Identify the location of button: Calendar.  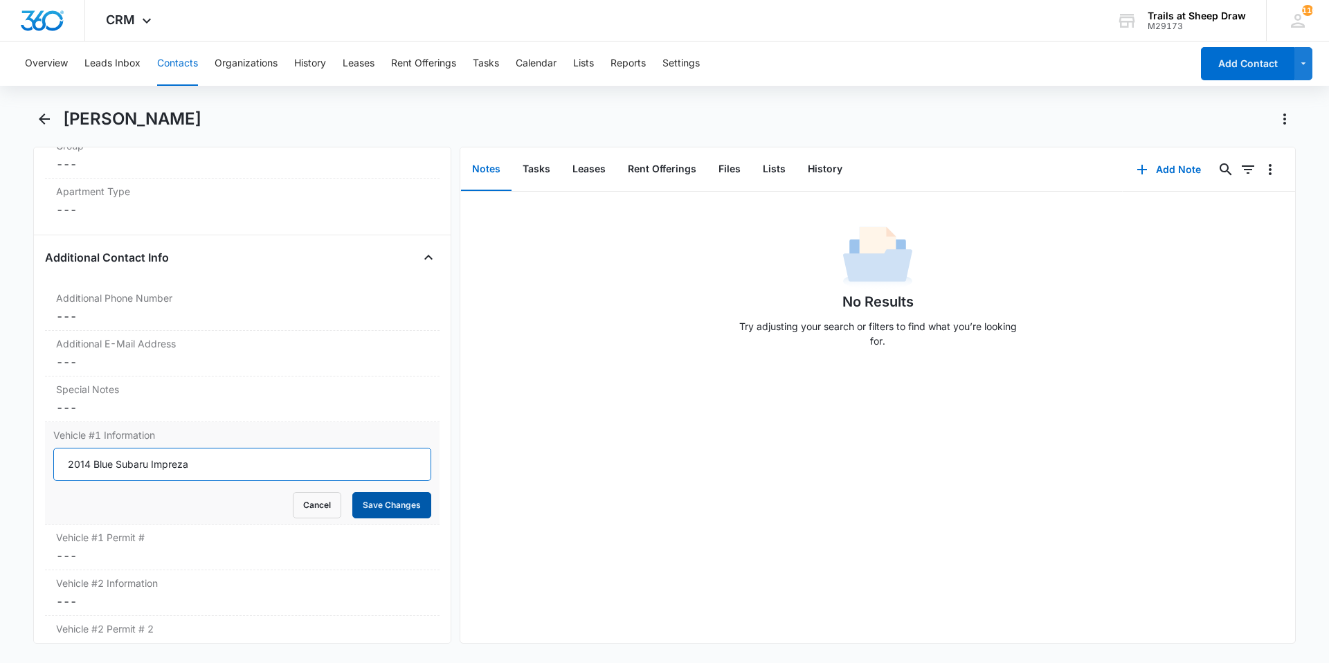
(536, 64).